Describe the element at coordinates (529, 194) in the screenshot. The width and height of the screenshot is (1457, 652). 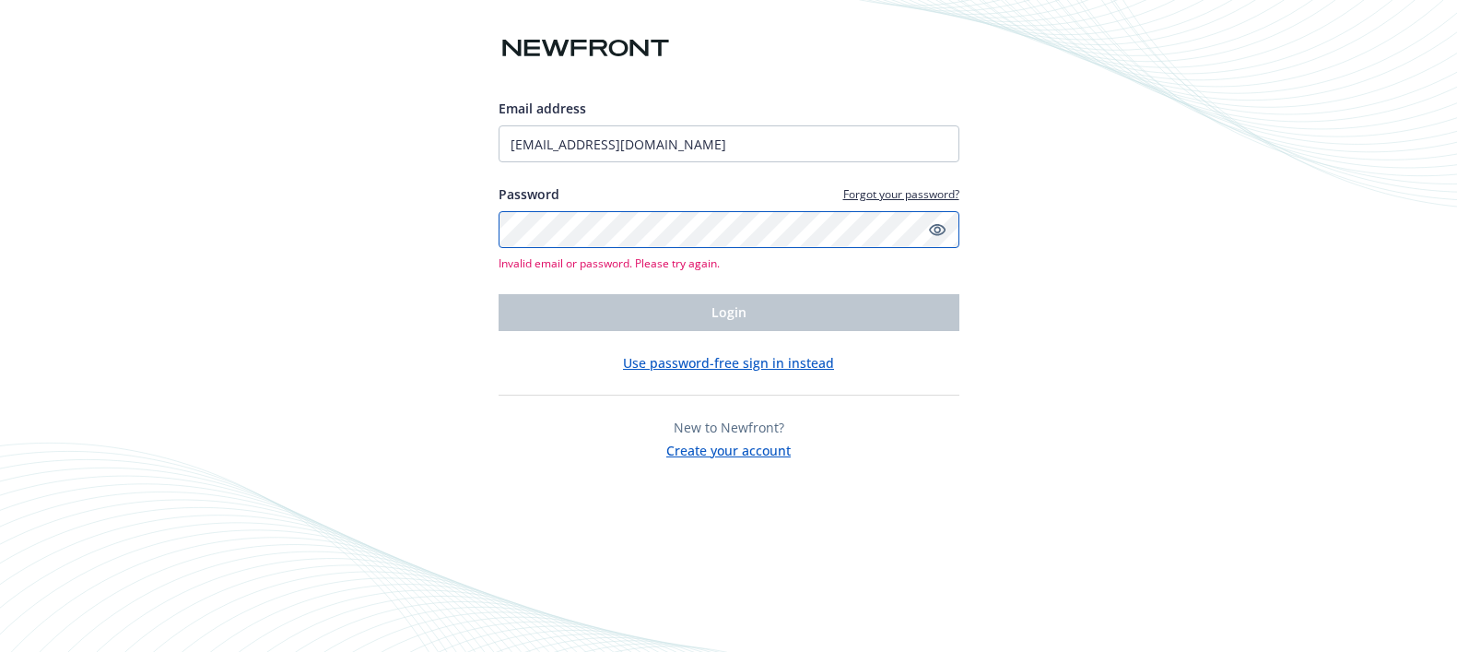
I see `label: Password` at that location.